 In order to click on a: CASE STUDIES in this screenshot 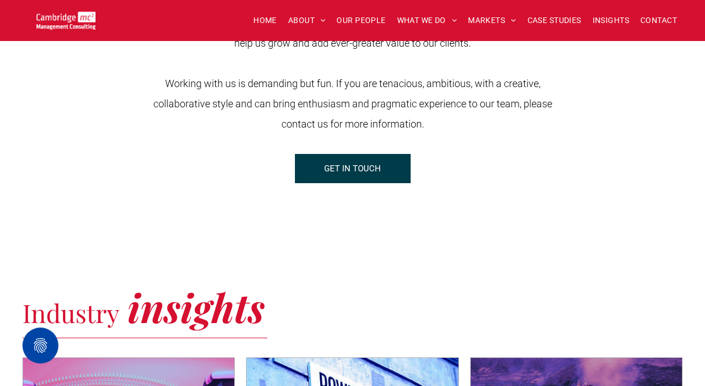, I will do `click(555, 20)`.